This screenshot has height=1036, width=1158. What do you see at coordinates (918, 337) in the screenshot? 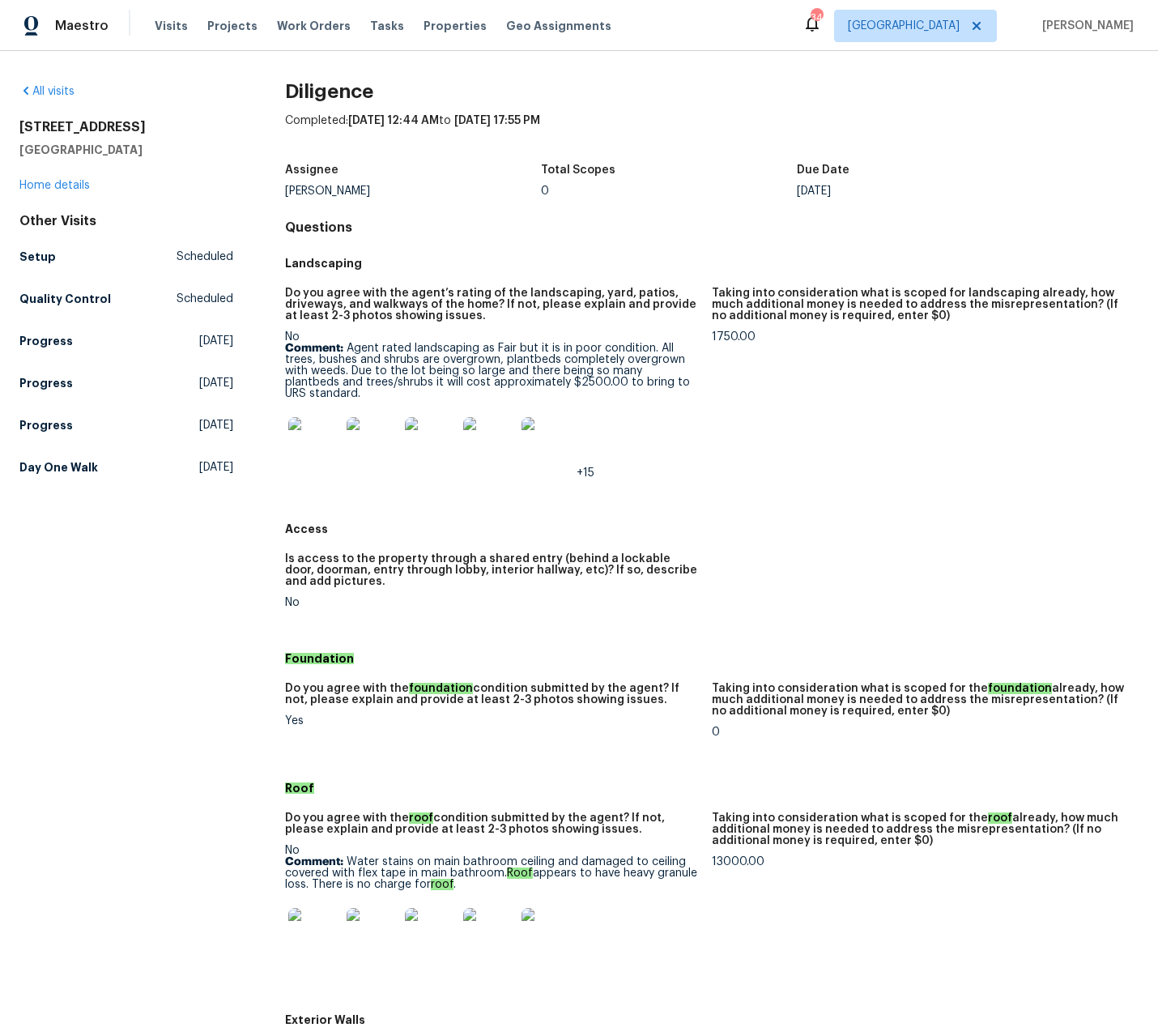
I see `div: 1750.00` at bounding box center [918, 337].